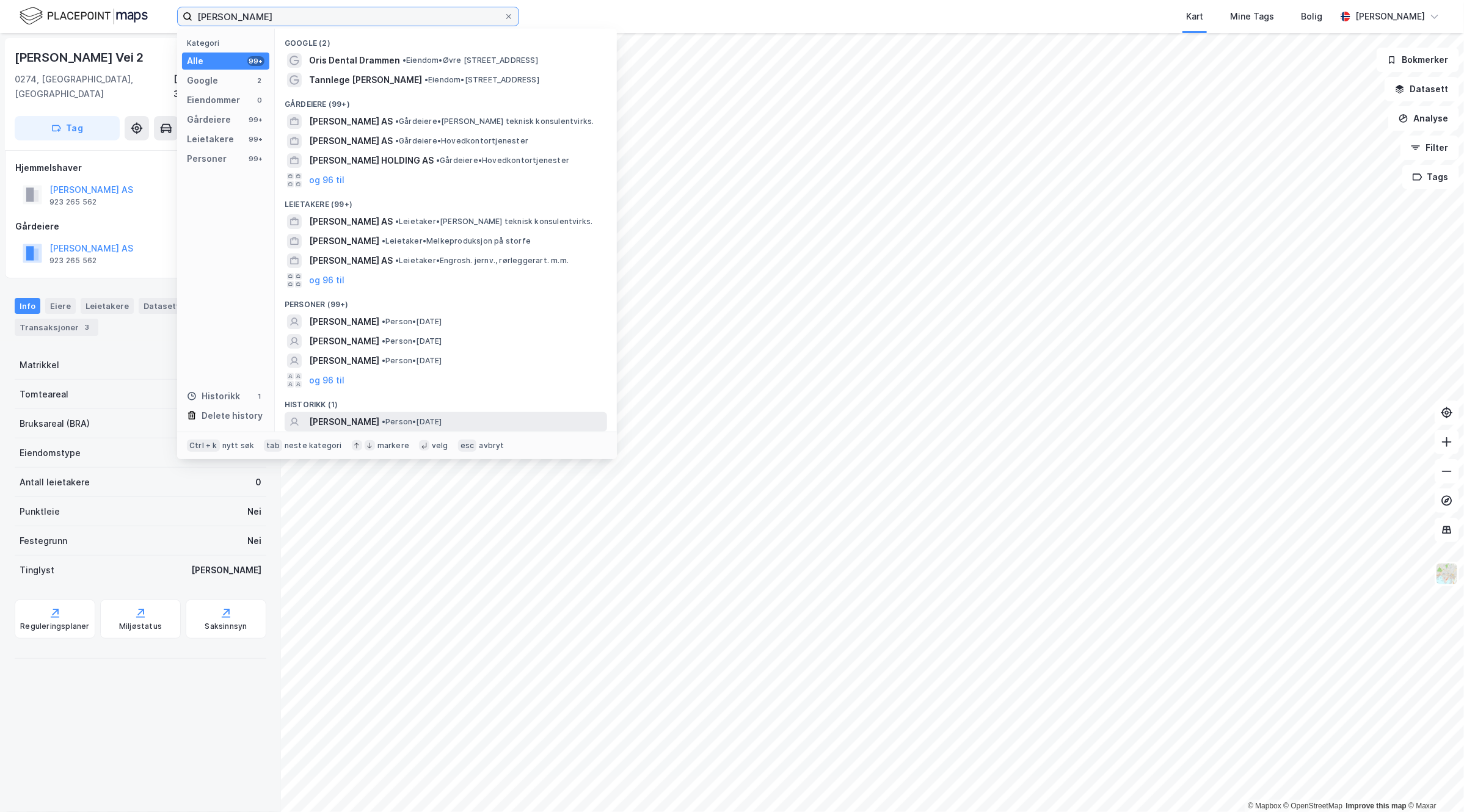 This screenshot has width=1464, height=812. What do you see at coordinates (1434, 783) in the screenshot?
I see `div: Chat Widget` at bounding box center [1434, 783].